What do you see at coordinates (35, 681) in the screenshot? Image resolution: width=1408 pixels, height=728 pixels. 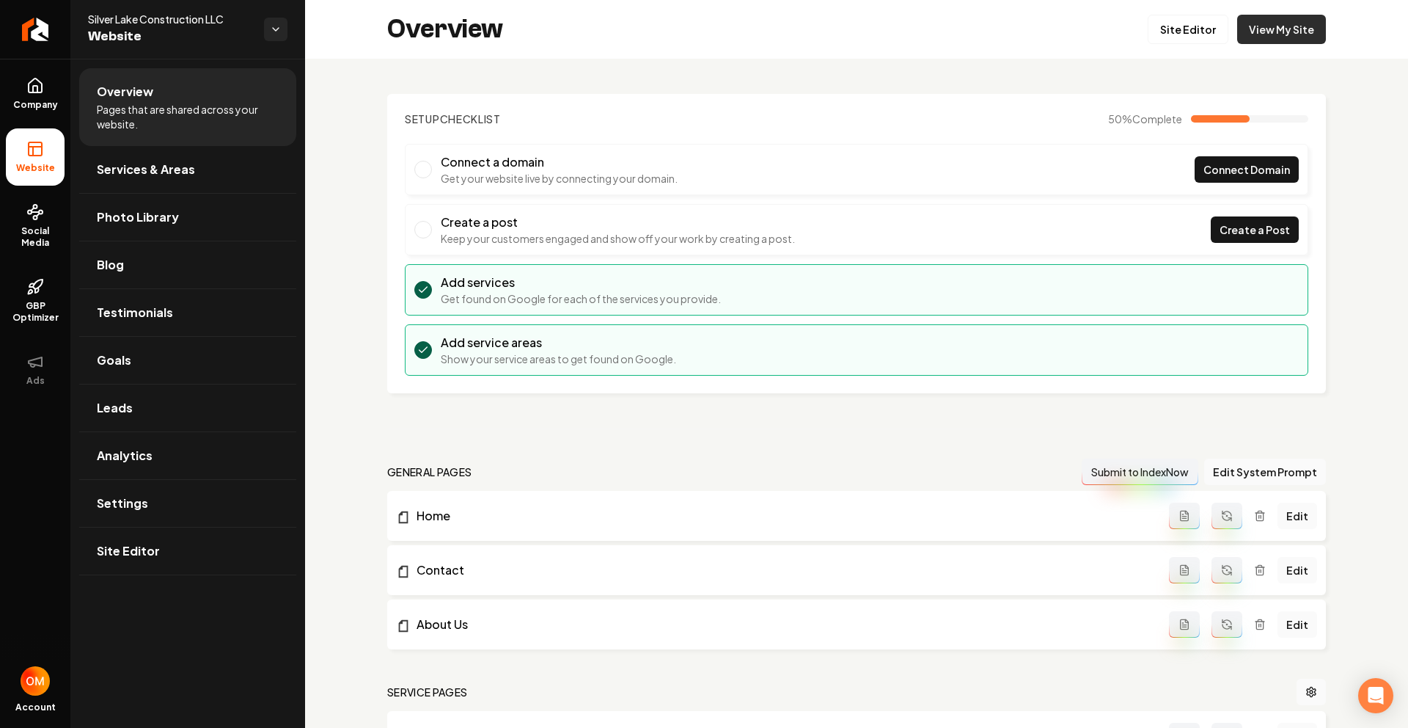 I see `button: Open user button` at bounding box center [35, 681].